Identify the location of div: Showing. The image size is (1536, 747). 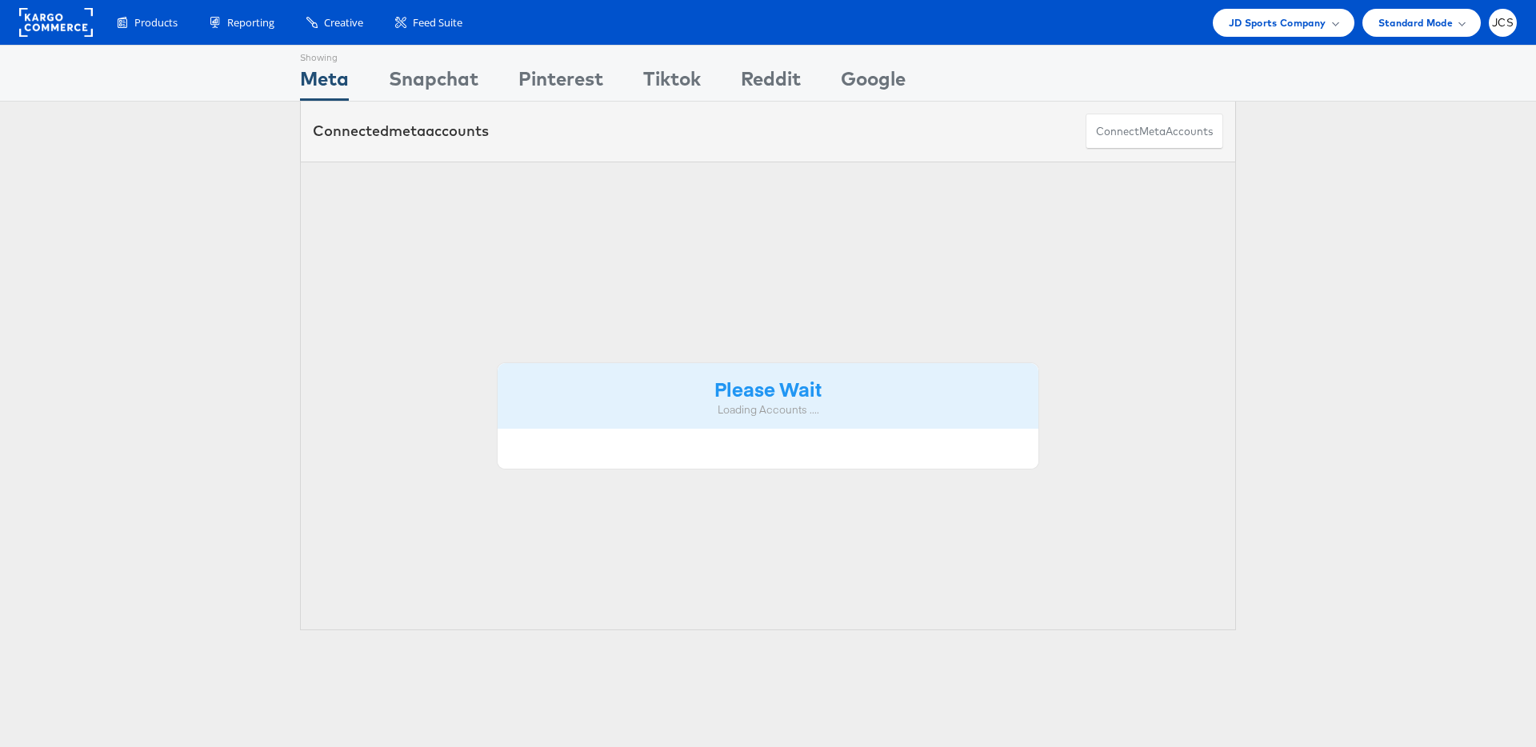
(324, 55).